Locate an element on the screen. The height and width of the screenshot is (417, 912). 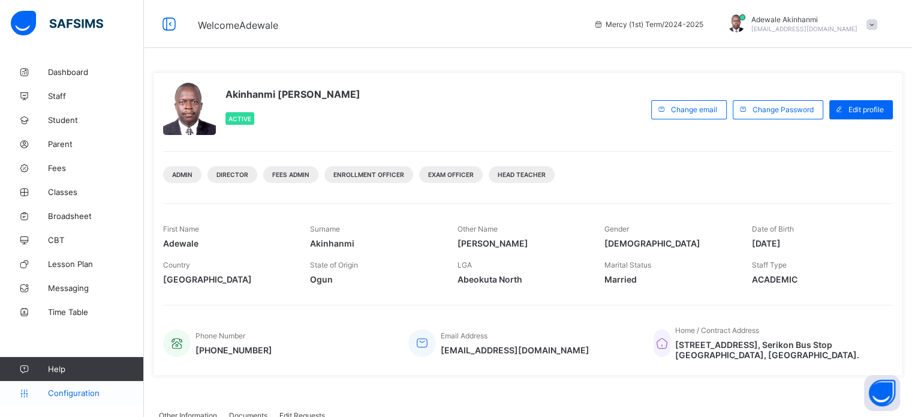
span: Surname is located at coordinates (325, 228).